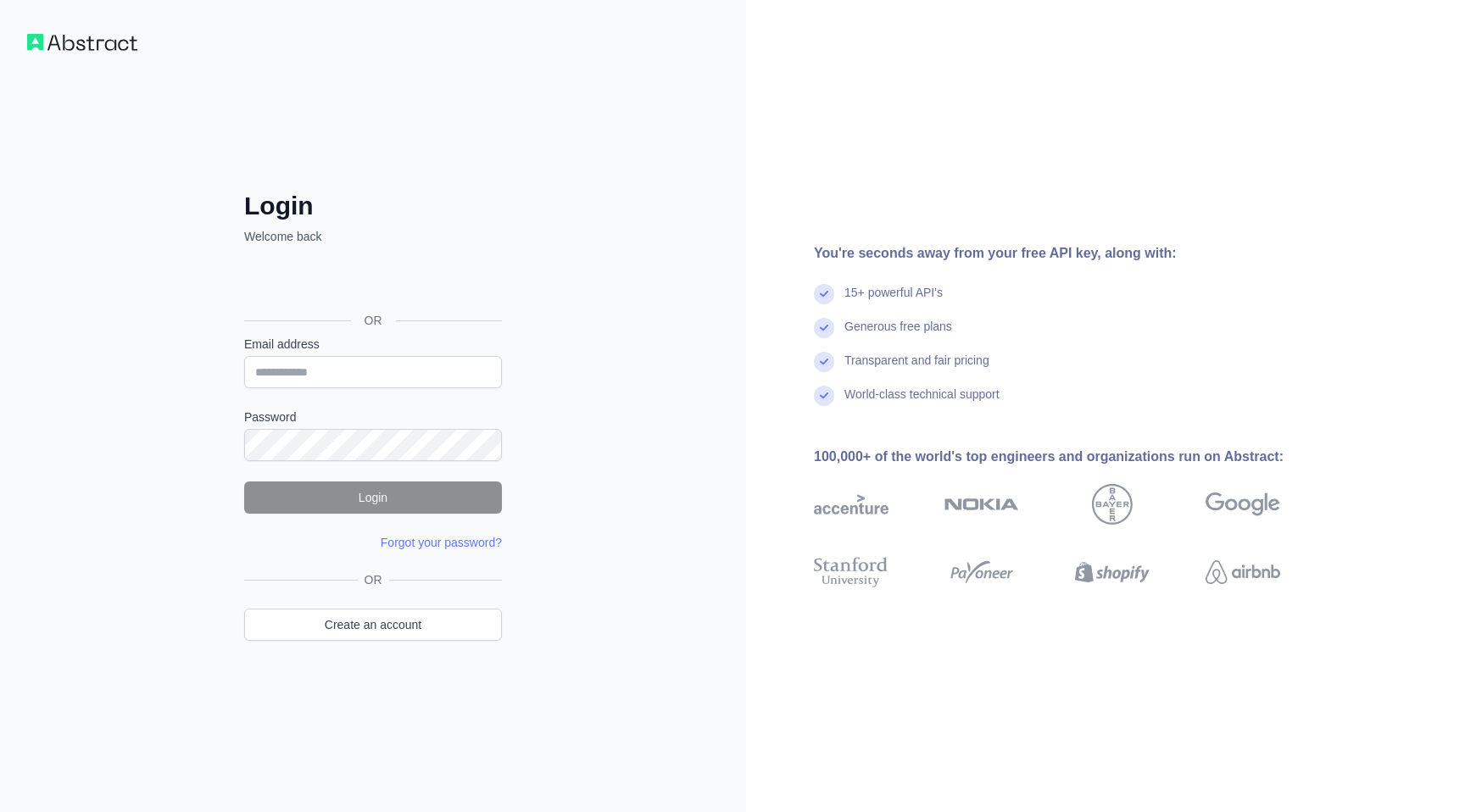  What do you see at coordinates (1112, 572) in the screenshot?
I see `img: shopify` at bounding box center [1112, 572].